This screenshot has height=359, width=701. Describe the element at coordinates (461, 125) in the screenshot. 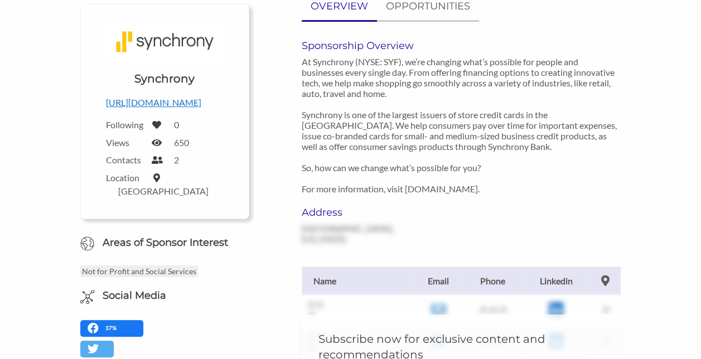

I see `p: At Synchrony (NYSE: SYF), we’re changing what’s possible for people and businesses every single d...` at that location.